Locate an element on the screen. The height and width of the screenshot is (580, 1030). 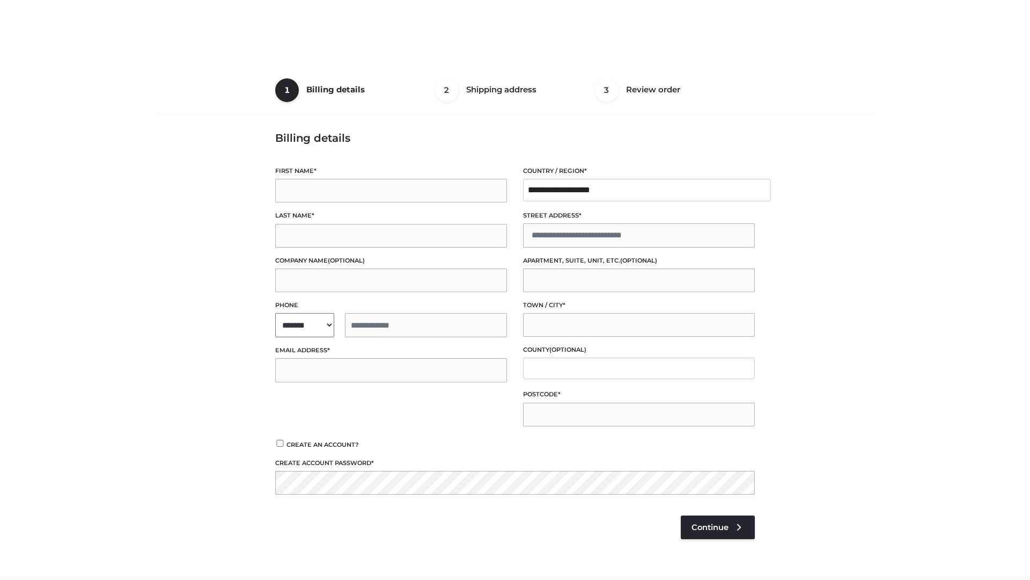
label: First name is located at coordinates (391, 171).